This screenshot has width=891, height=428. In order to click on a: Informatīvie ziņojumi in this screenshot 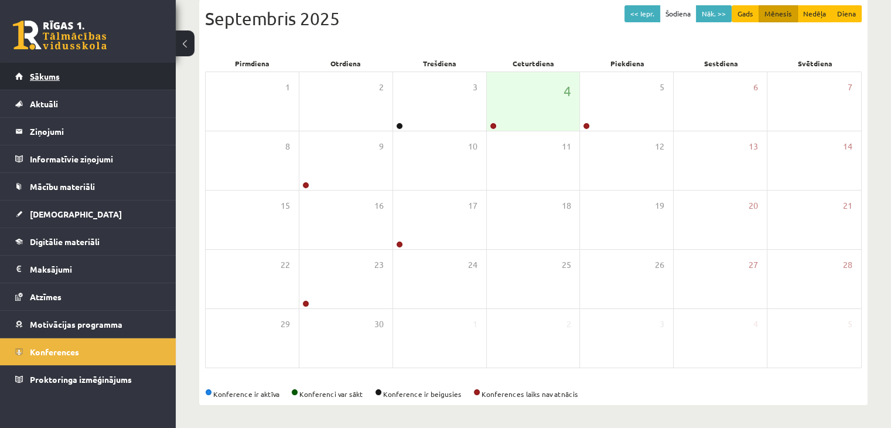, I will do `click(88, 159)`.